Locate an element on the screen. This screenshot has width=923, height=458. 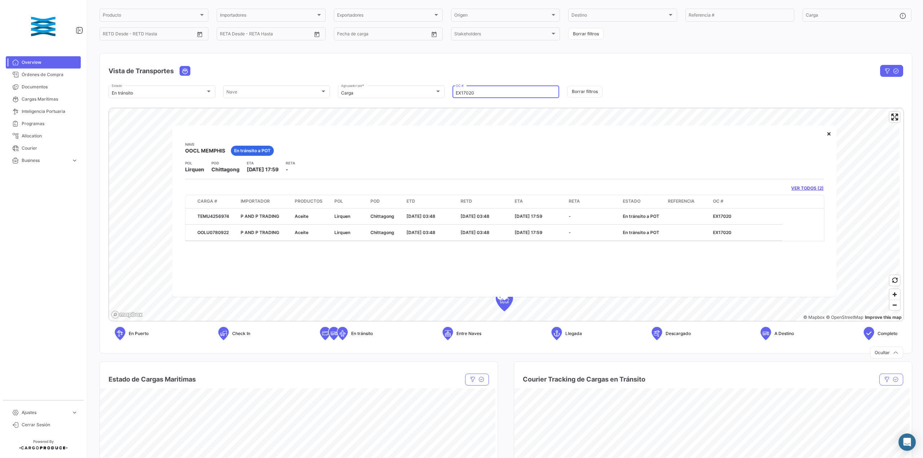
span: Origen is located at coordinates (502, 16).